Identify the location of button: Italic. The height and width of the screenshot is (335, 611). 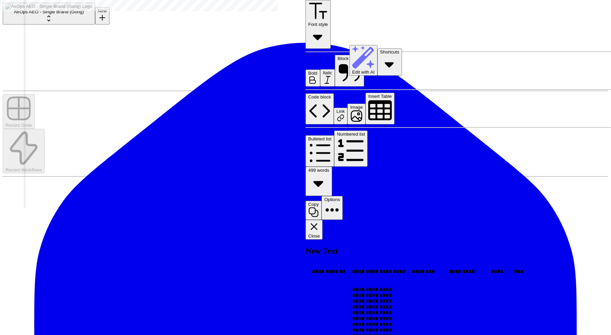
(327, 78).